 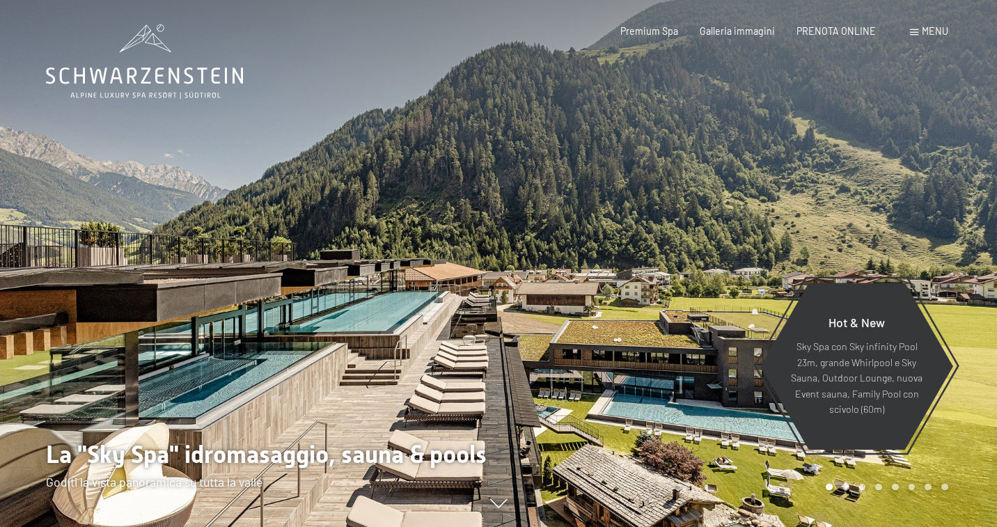 I want to click on a: PRENOTA ONLINE, so click(x=837, y=31).